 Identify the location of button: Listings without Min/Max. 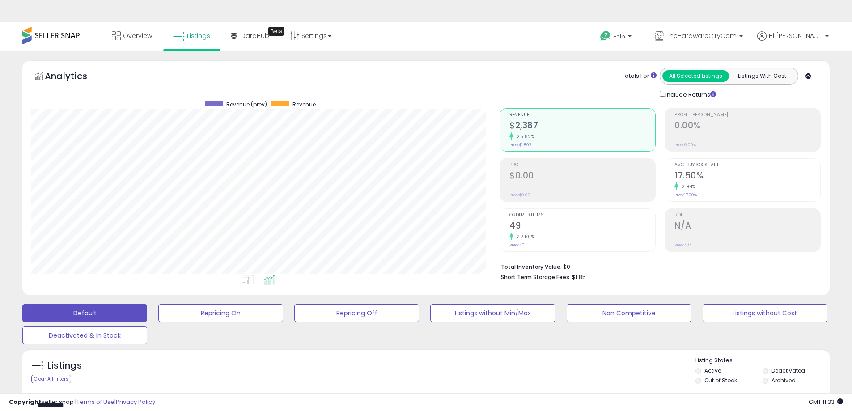
(493, 313).